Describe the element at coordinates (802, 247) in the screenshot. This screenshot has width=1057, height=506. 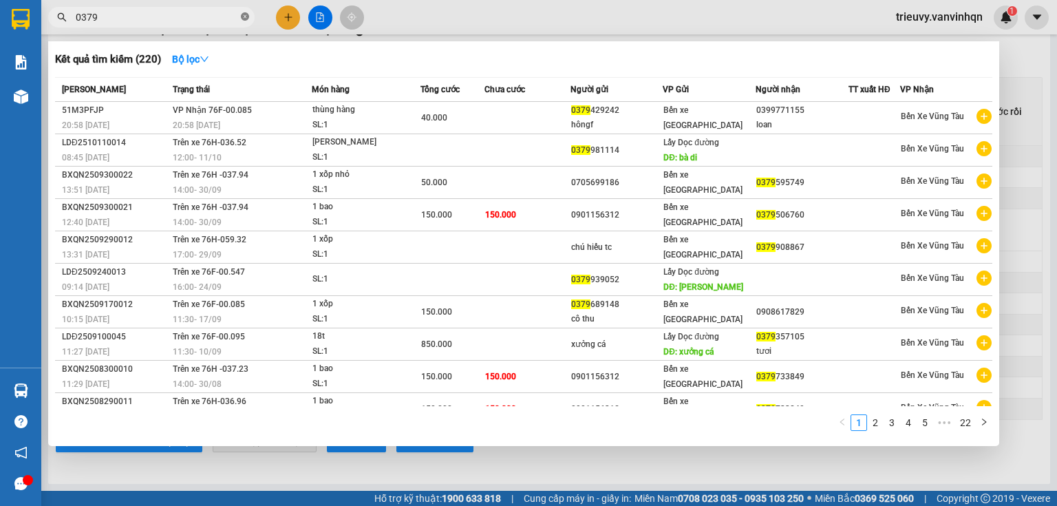
I see `div: 908867` at that location.